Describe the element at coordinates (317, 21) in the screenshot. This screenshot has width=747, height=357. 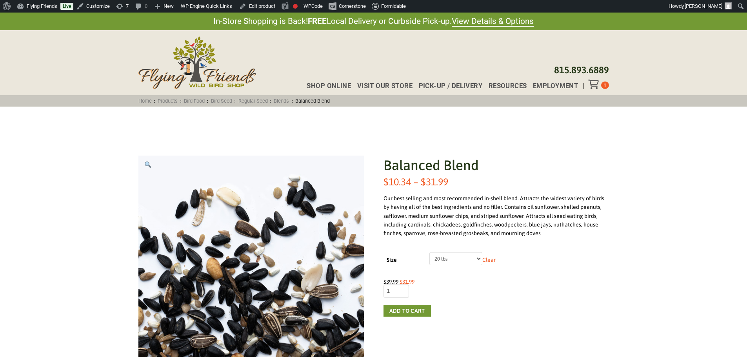
I see `strong: FREE` at that location.